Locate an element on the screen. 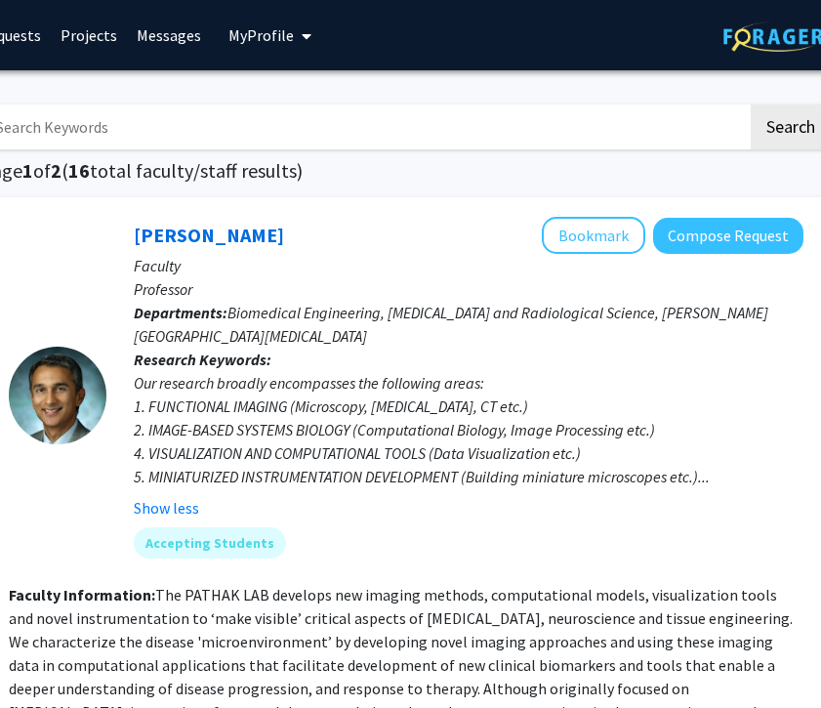 This screenshot has width=821, height=708. button: Show less is located at coordinates (166, 508).